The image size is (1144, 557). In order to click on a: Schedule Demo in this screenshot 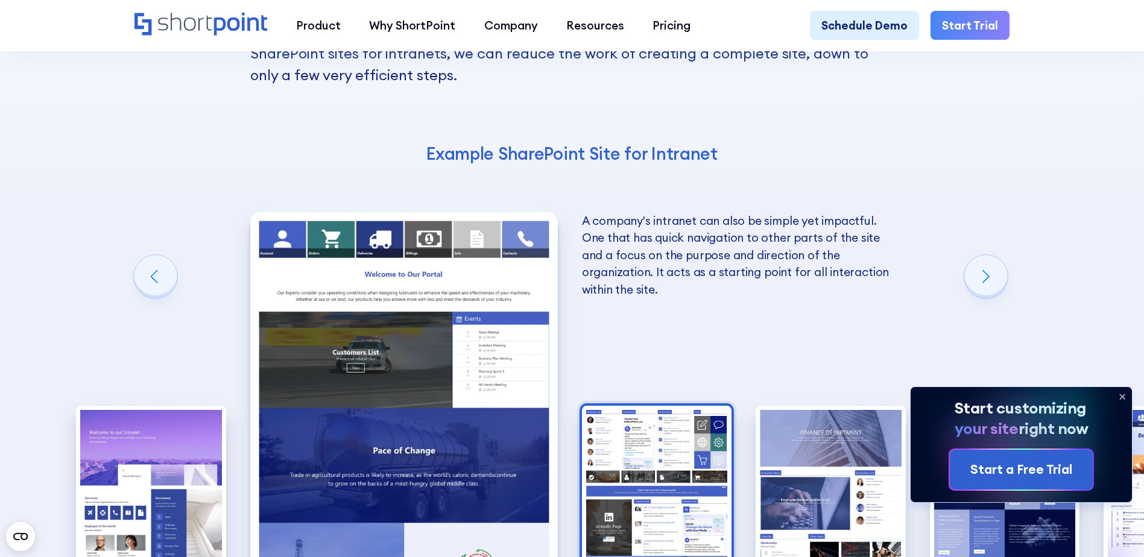, I will do `click(864, 25)`.